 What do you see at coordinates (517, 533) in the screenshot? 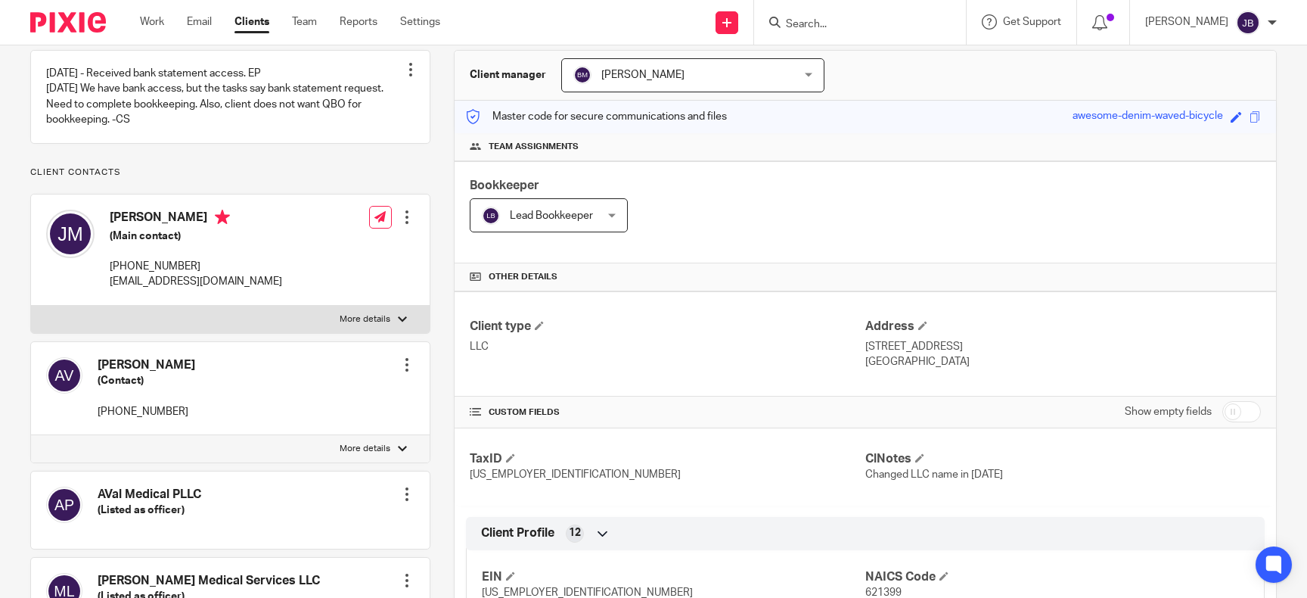
I see `span: Client Profile` at bounding box center [517, 533].